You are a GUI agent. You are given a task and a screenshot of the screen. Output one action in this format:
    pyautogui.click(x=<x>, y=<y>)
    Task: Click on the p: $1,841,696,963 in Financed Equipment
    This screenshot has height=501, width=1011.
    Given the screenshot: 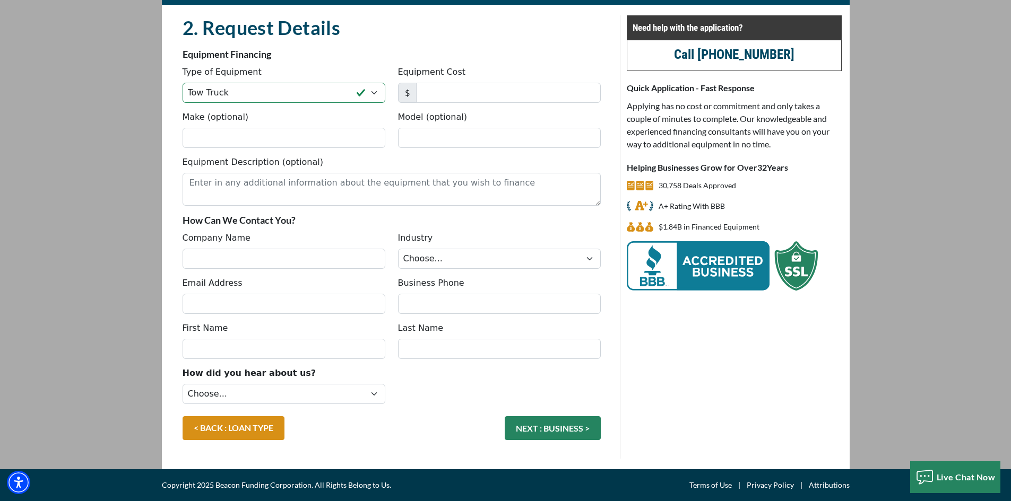 What is the action you would take?
    pyautogui.click(x=709, y=227)
    